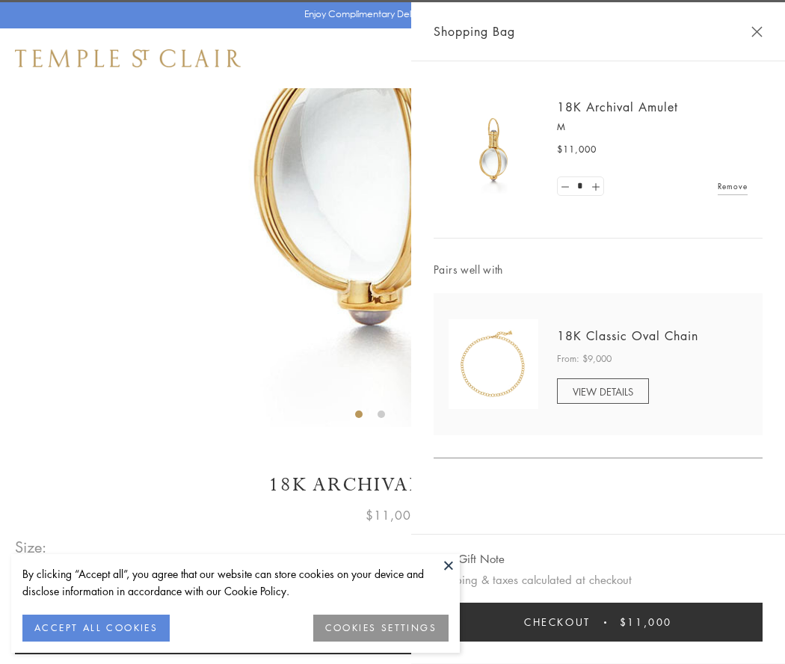  Describe the element at coordinates (31, 546) in the screenshot. I see `span: Size:` at that location.